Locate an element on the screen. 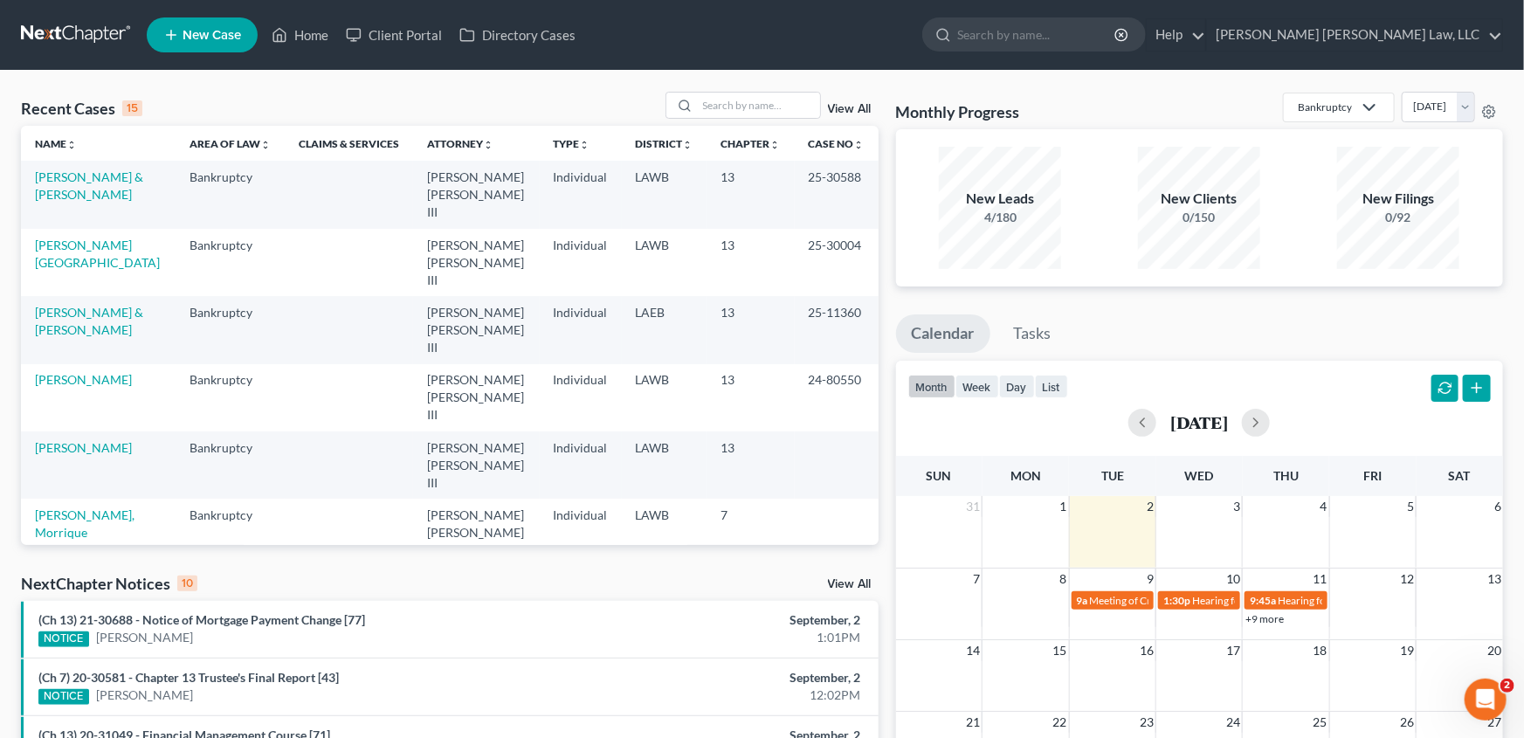 The width and height of the screenshot is (1524, 738). div: 12:02PM is located at coordinates (729, 695).